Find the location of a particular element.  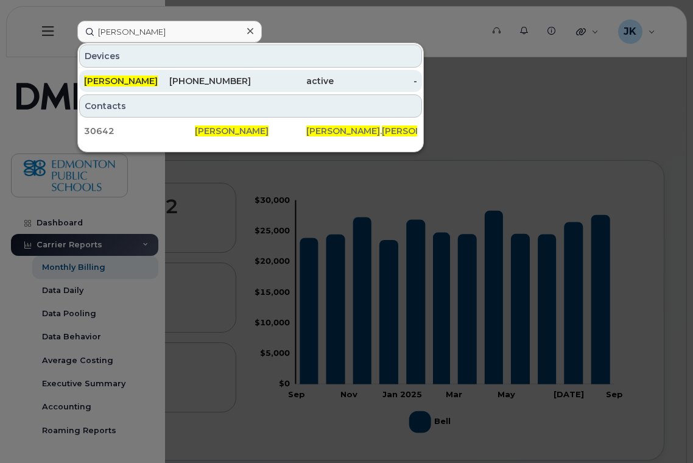

div: Devices is located at coordinates (250, 56).